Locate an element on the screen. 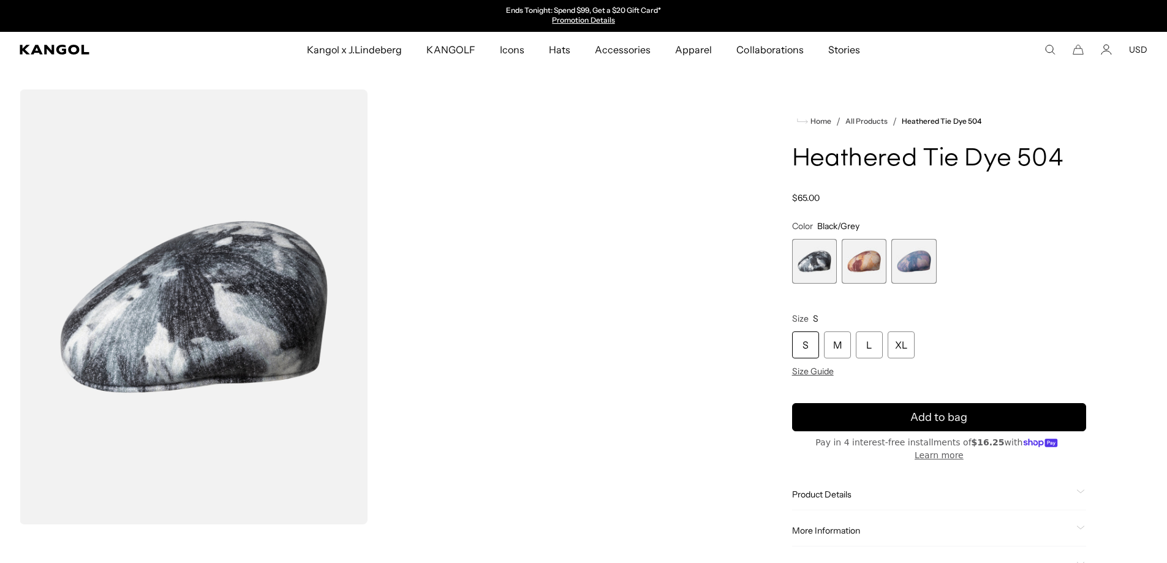 The image size is (1167, 563). span: Color is located at coordinates (803, 226).